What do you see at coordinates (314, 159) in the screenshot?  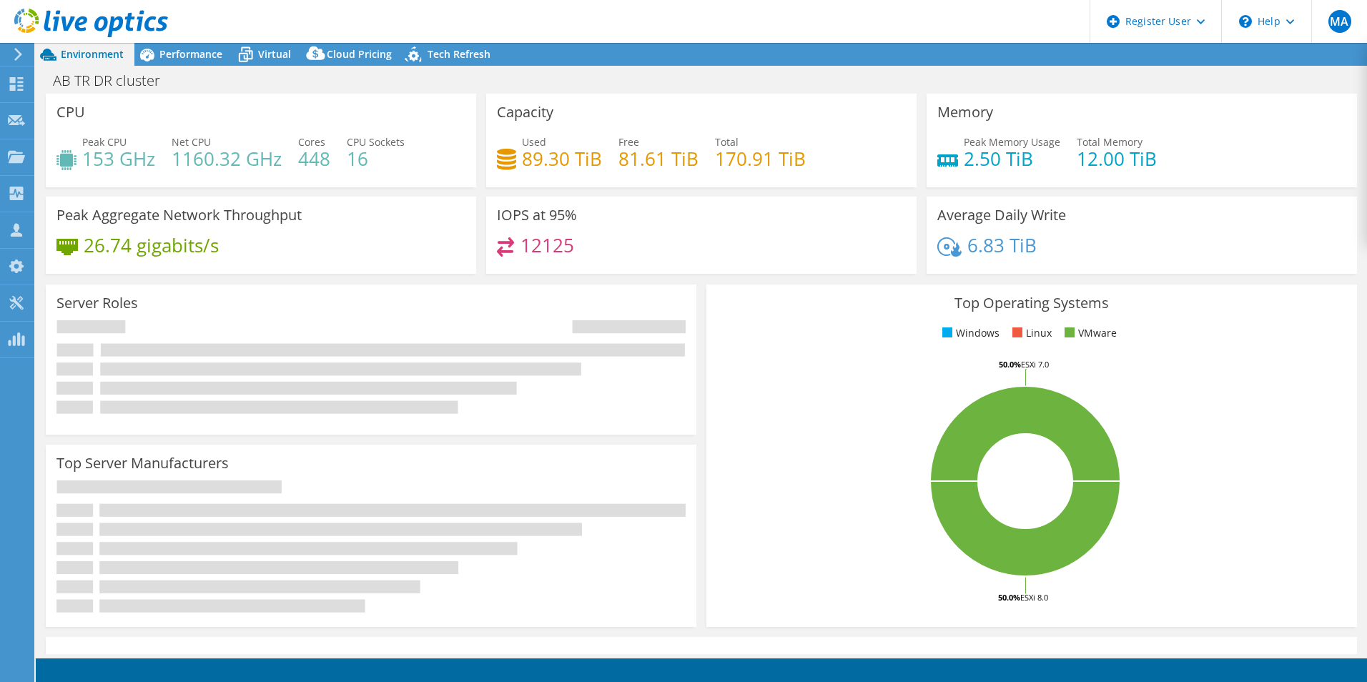 I see `h4: 448` at bounding box center [314, 159].